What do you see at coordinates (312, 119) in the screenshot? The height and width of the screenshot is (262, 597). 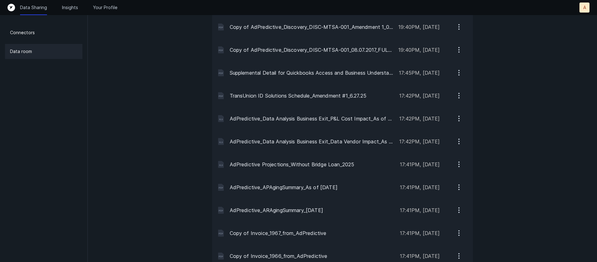 I see `p: AdPredictive_Data Analysis Business Exit_P&L Cost Impact_As of 6.2025` at bounding box center [312, 119].